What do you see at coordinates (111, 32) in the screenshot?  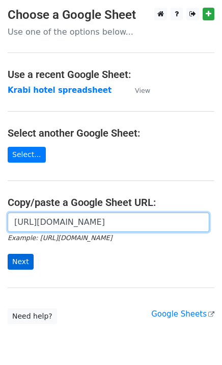 I see `p: Use one of the options below...` at bounding box center [111, 32].